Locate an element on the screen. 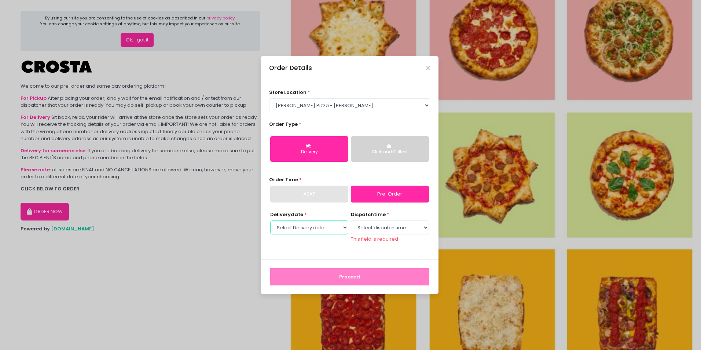  span: store location is located at coordinates (288, 92).